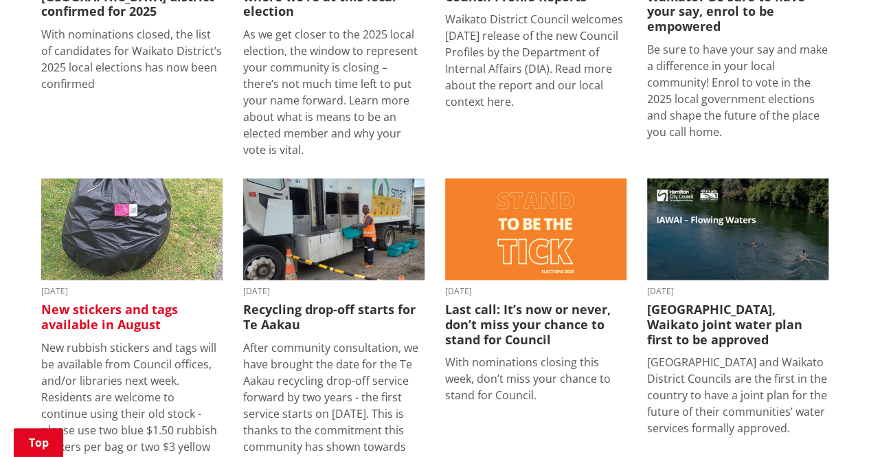 The height and width of the screenshot is (457, 869). What do you see at coordinates (132, 59) in the screenshot?
I see `p: With nominations closed, the list of candidates for Waikato District’s 2025 local elections has n...` at bounding box center [132, 59].